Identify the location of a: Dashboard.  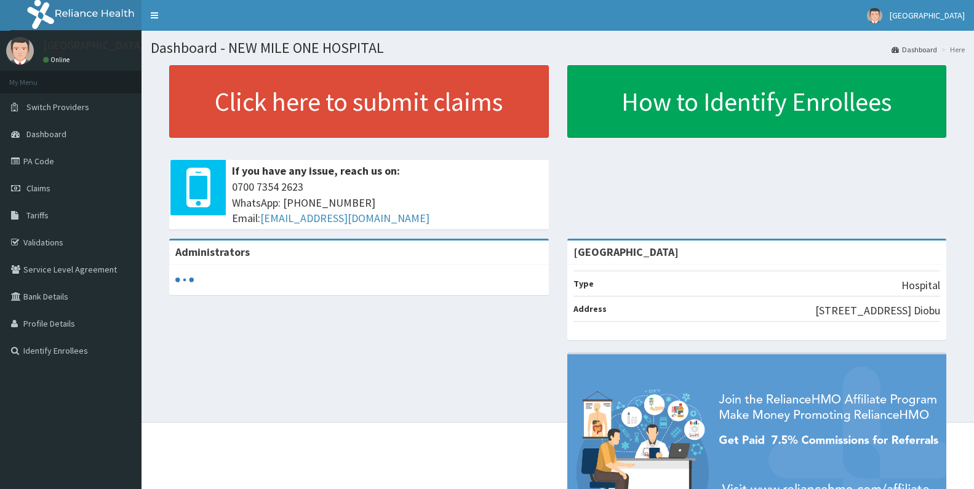
(914, 49).